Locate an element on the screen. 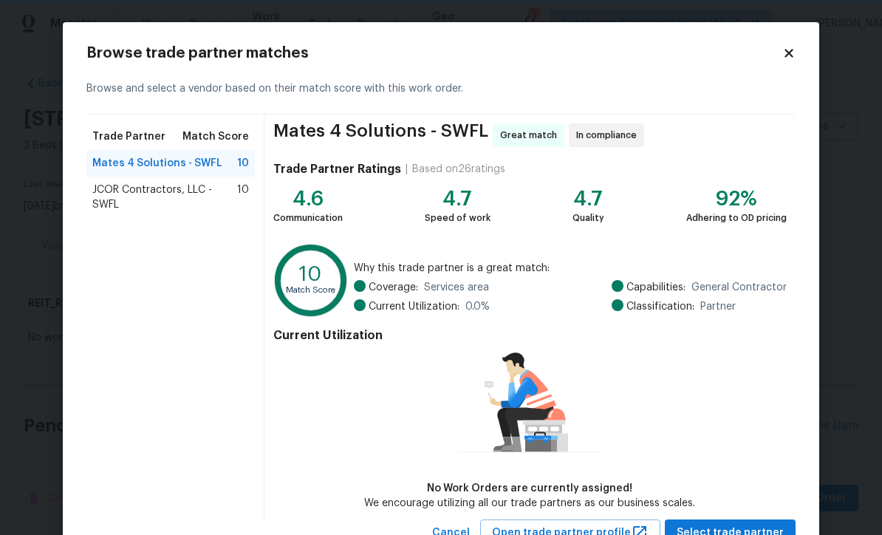  div: Quality is located at coordinates (588, 218).